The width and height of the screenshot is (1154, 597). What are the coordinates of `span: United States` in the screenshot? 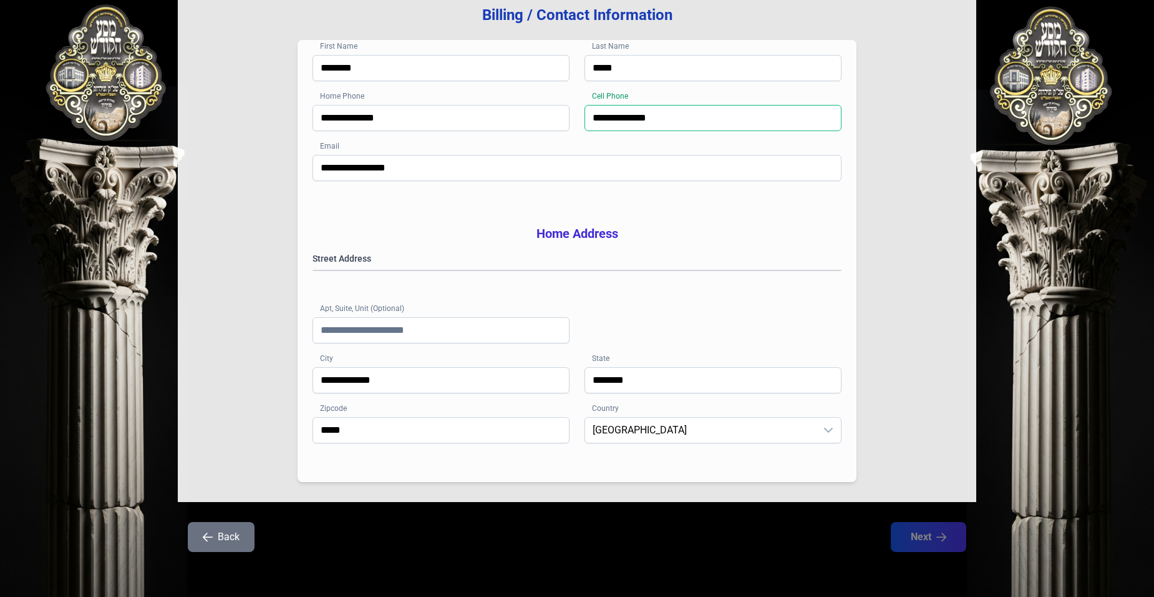 It's located at (701, 430).